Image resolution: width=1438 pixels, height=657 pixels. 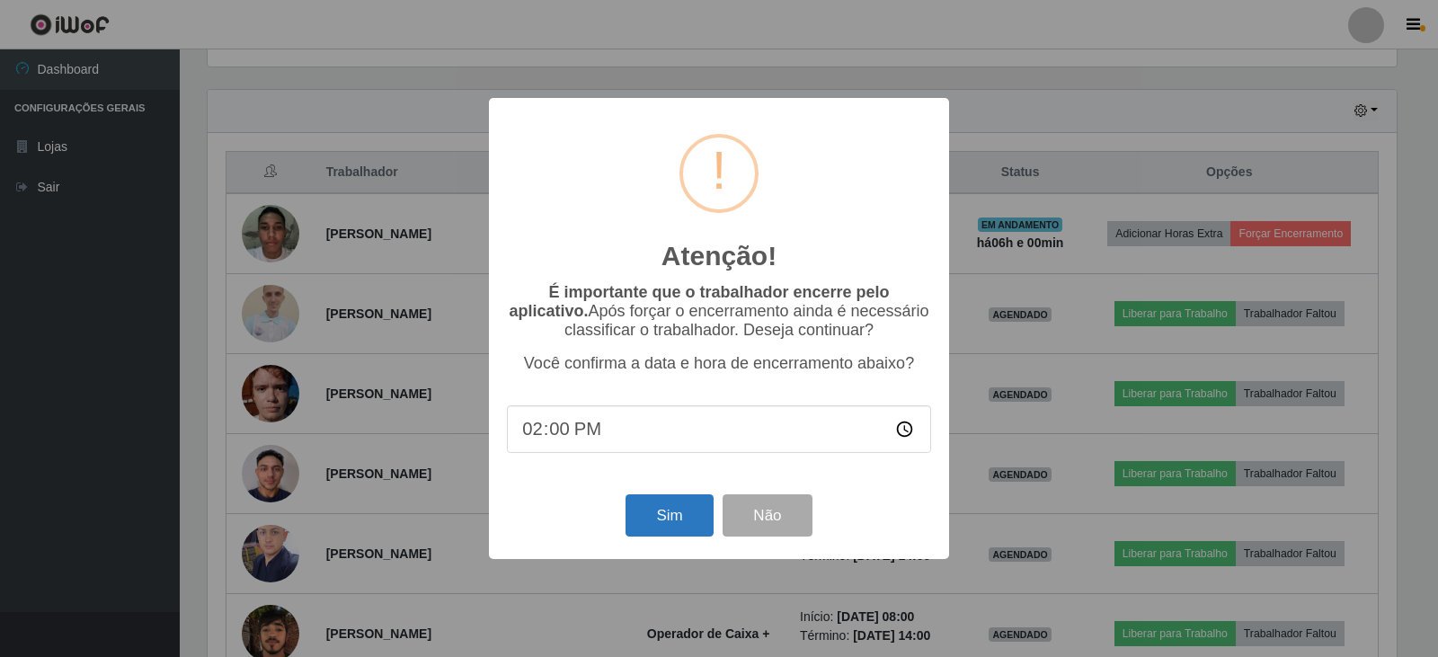 I want to click on h2: Atenção!, so click(x=719, y=256).